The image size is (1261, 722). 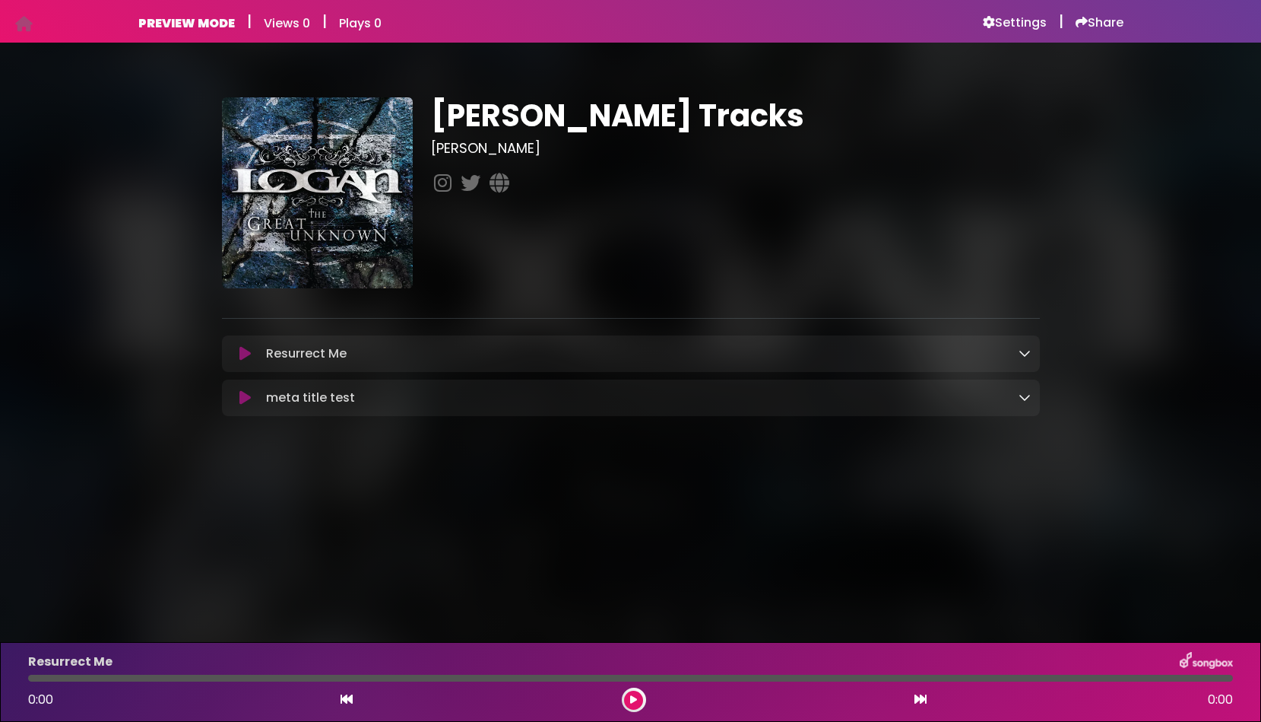 What do you see at coordinates (306, 354) in the screenshot?
I see `p: Resurrect Me` at bounding box center [306, 354].